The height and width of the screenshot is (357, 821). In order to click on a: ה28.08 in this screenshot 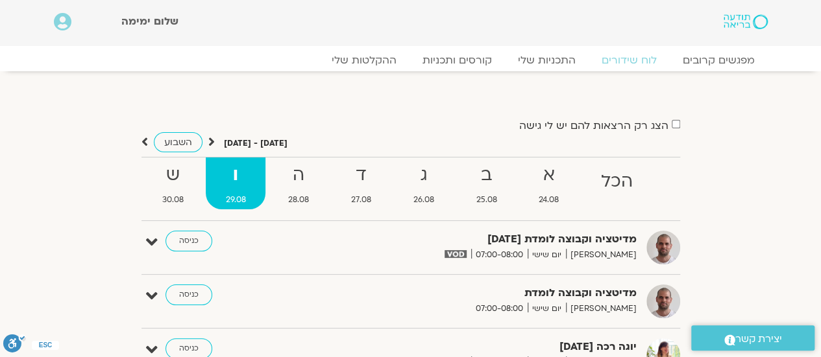, I will do `click(298, 184)`.